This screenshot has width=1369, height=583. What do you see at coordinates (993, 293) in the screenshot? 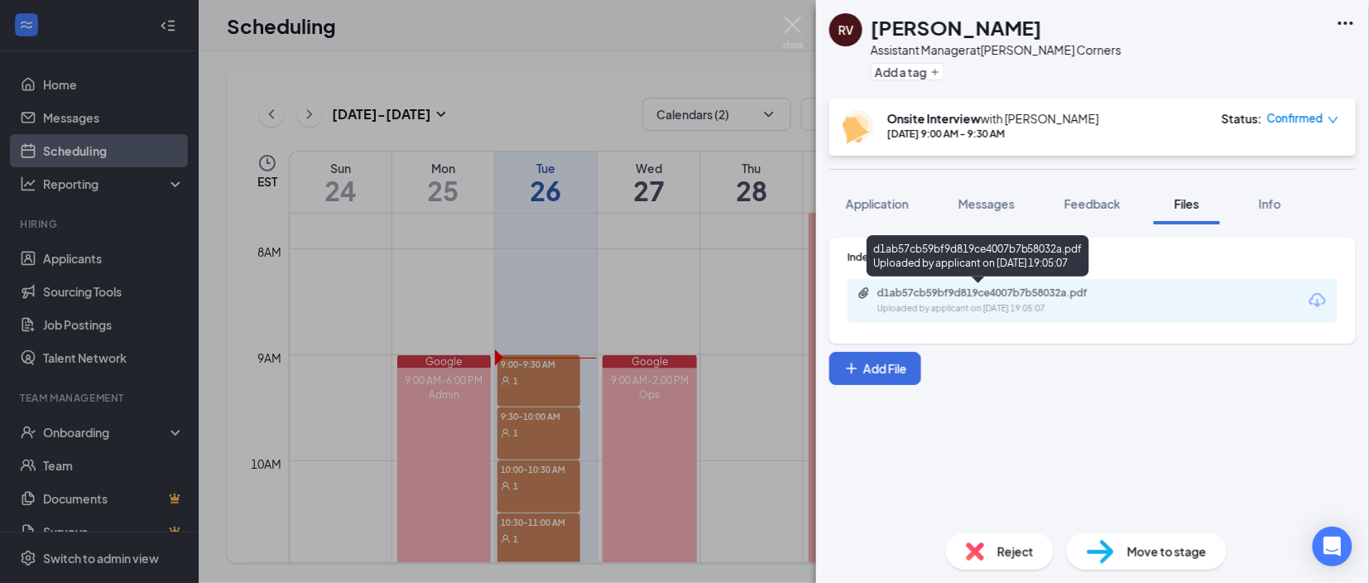
I see `div: d1ab57cb59bf9d819ce4007b7b58032a.pdf` at bounding box center [993, 293].